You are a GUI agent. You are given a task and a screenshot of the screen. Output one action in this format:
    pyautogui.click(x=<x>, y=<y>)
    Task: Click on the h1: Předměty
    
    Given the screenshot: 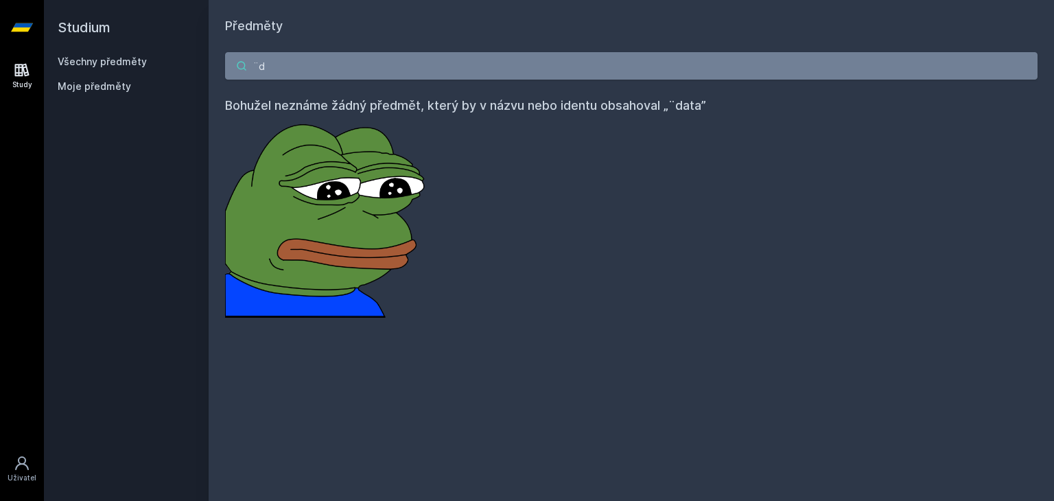 What is the action you would take?
    pyautogui.click(x=631, y=26)
    